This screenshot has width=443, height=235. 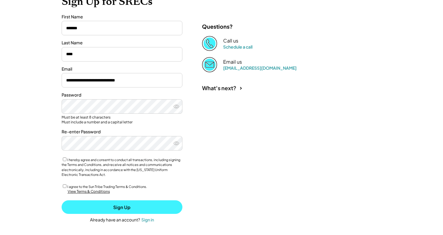 What do you see at coordinates (210, 65) in the screenshot?
I see `img: Email%202%403x.png` at bounding box center [210, 65].